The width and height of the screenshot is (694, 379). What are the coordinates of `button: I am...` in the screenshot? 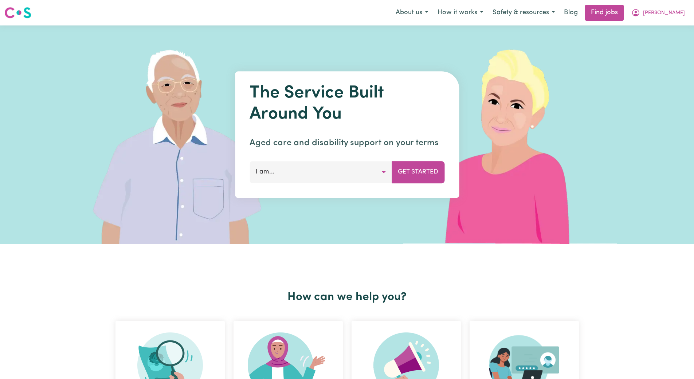 It's located at (320, 172).